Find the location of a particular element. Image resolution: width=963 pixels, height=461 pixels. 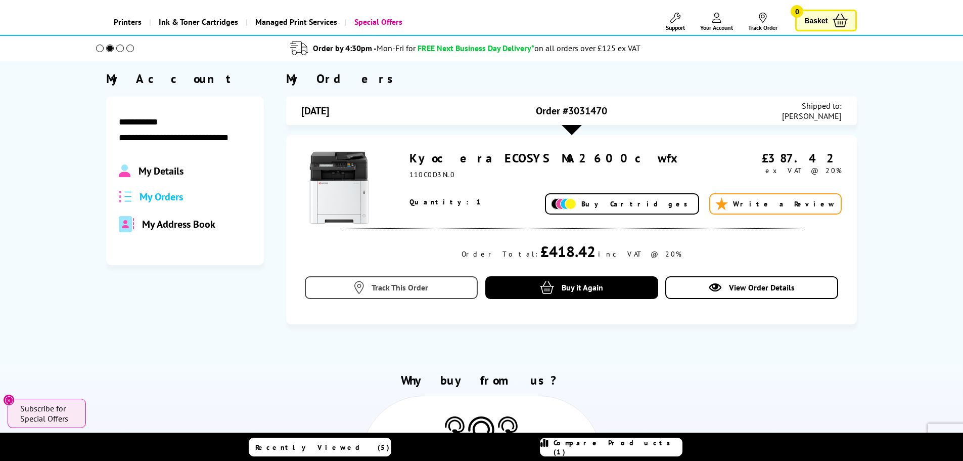

span: Mon-Fri for is located at coordinates (396, 48).